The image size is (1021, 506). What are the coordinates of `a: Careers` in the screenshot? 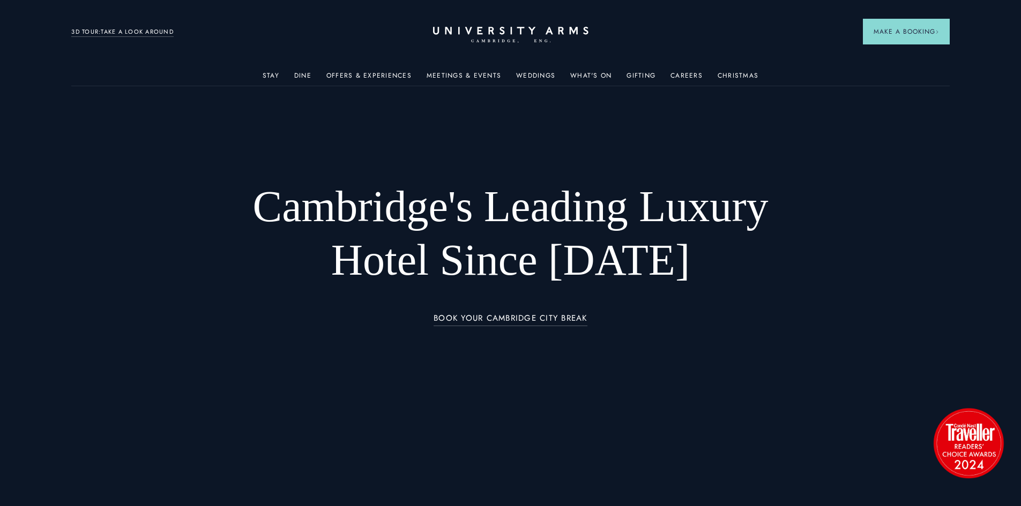 It's located at (686, 79).